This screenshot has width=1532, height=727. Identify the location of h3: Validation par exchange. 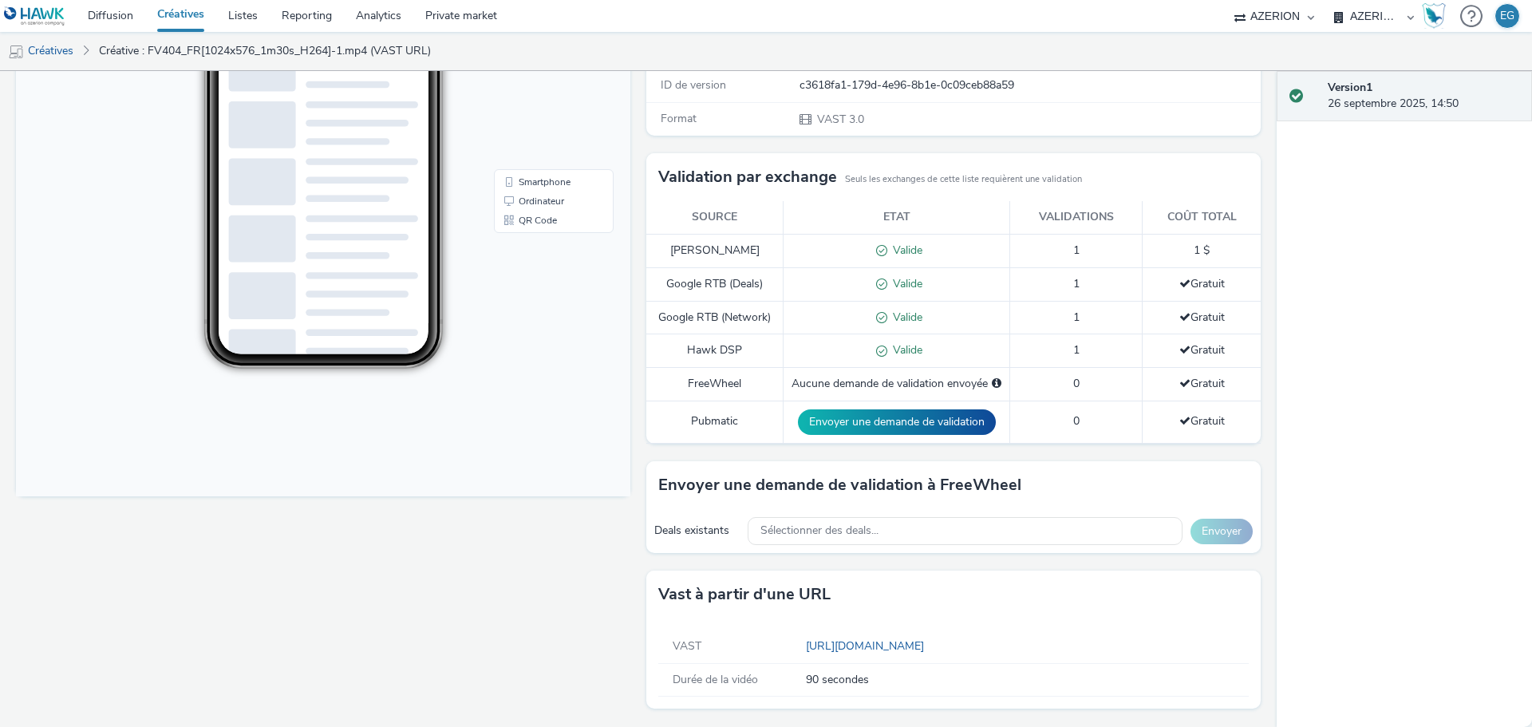
(748, 177).